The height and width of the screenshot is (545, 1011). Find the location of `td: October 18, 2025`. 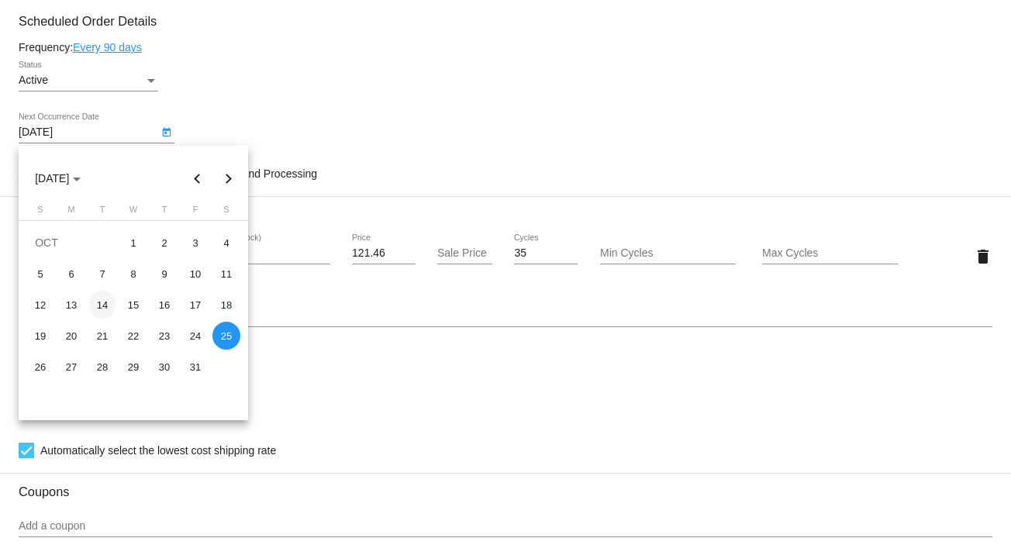

td: October 18, 2025 is located at coordinates (226, 305).